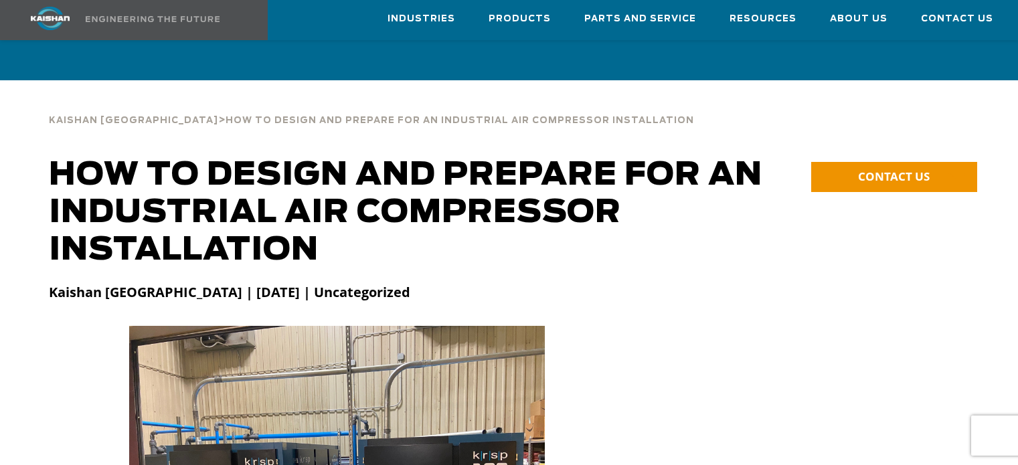  Describe the element at coordinates (153, 19) in the screenshot. I see `img: Engineering the future` at that location.